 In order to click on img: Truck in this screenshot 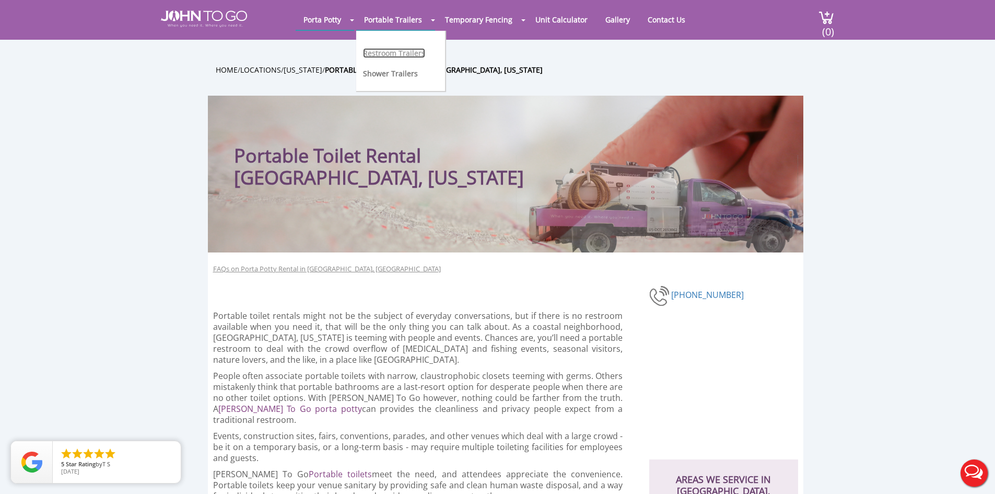, I will do `click(657, 204)`.